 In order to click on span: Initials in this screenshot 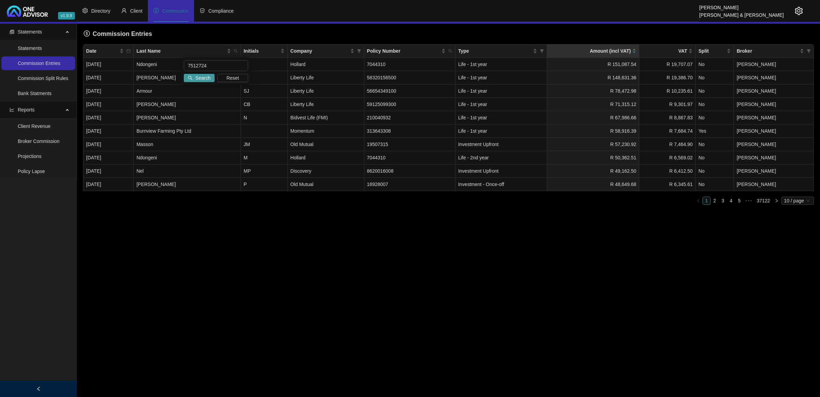, I will do `click(261, 51)`.